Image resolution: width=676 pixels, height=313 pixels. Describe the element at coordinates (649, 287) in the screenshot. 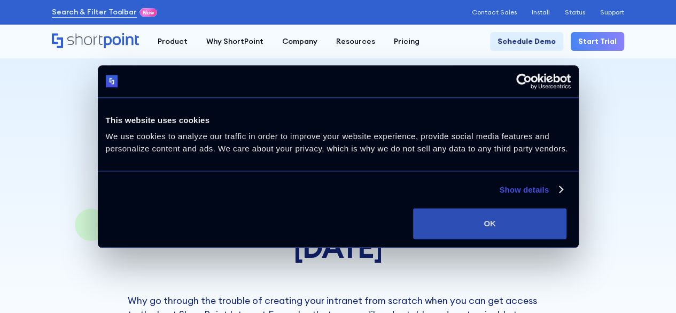

I see `div: Widget de chat` at that location.